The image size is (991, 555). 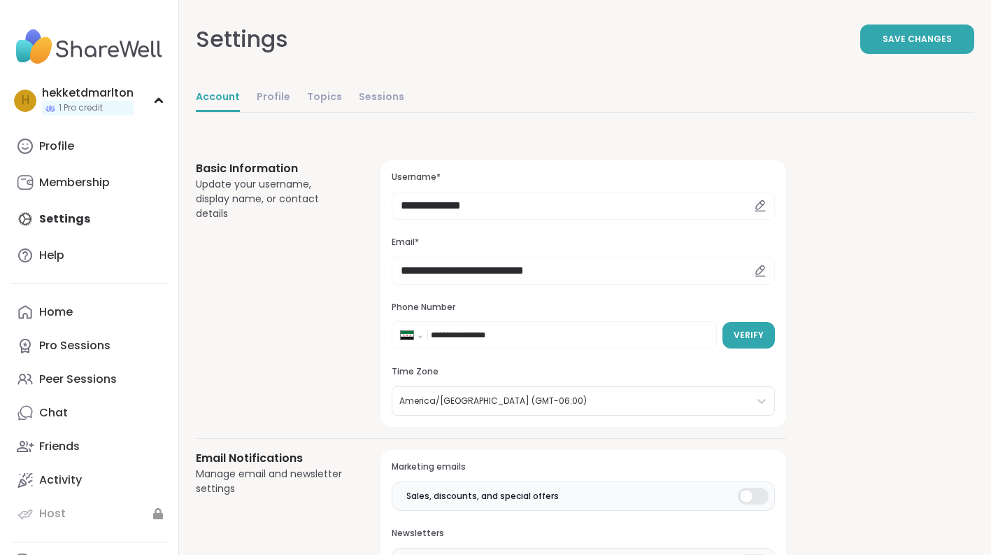 What do you see at coordinates (89, 480) in the screenshot?
I see `a: Activity` at bounding box center [89, 480].